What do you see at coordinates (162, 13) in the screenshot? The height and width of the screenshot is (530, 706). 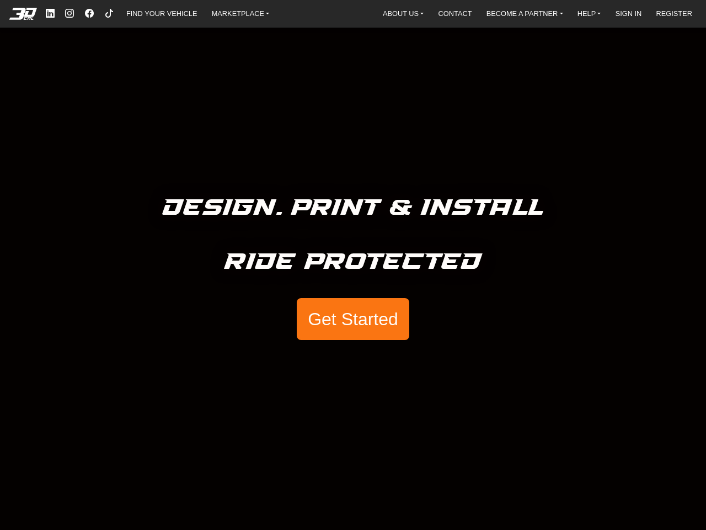 I see `a: FIND YOUR VEHICLE` at bounding box center [162, 13].